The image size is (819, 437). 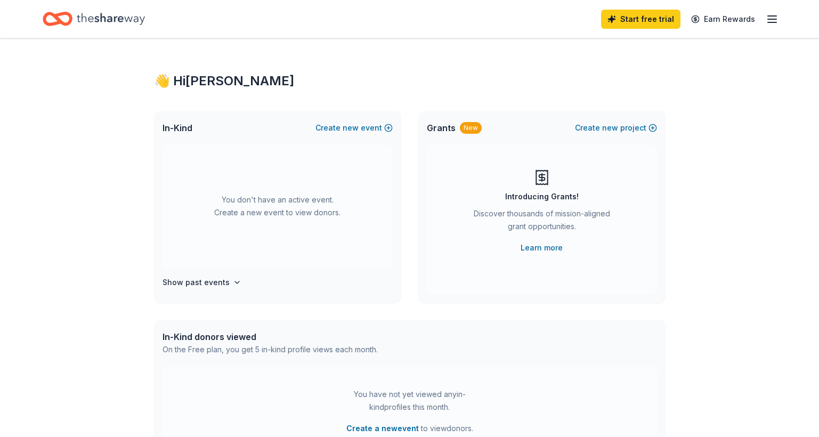 What do you see at coordinates (94, 19) in the screenshot?
I see `a: Home` at bounding box center [94, 19].